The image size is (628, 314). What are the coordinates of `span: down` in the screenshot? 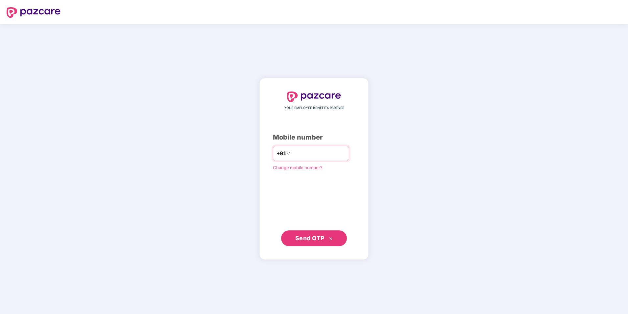 It's located at (288, 153).